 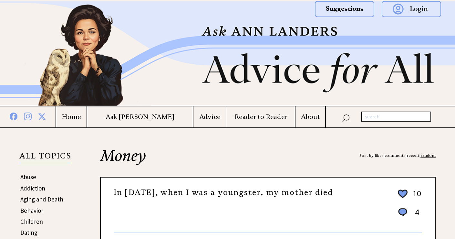 I want to click on a: Advice, so click(x=210, y=117).